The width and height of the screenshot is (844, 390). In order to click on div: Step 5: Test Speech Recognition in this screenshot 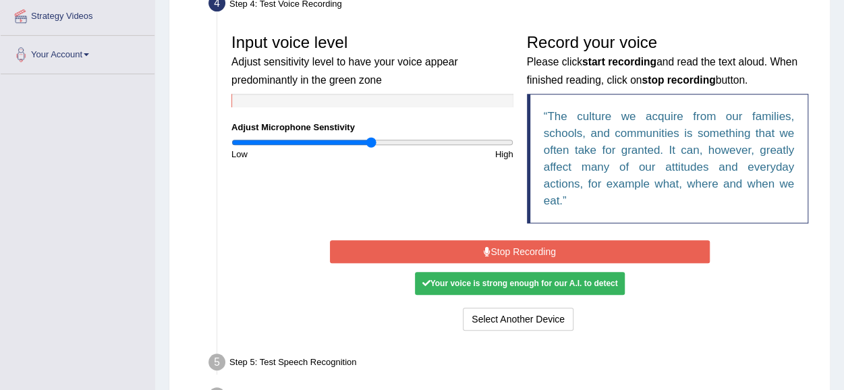, I will do `click(513, 364)`.